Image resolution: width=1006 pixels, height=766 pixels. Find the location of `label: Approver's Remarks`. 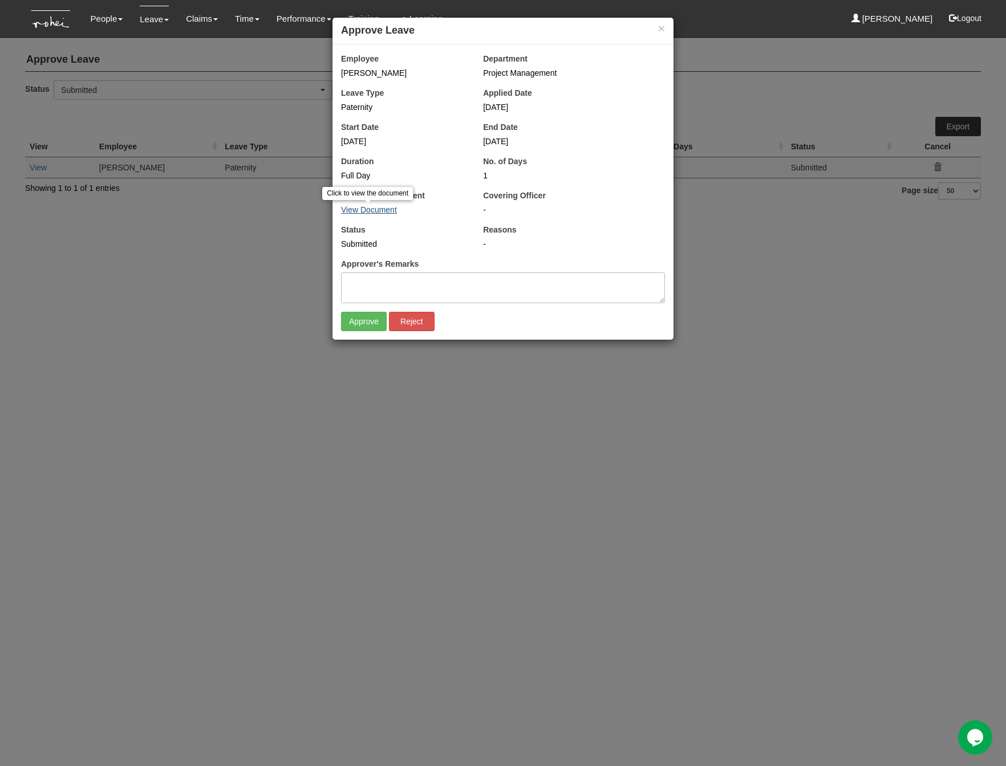

label: Approver's Remarks is located at coordinates (380, 264).